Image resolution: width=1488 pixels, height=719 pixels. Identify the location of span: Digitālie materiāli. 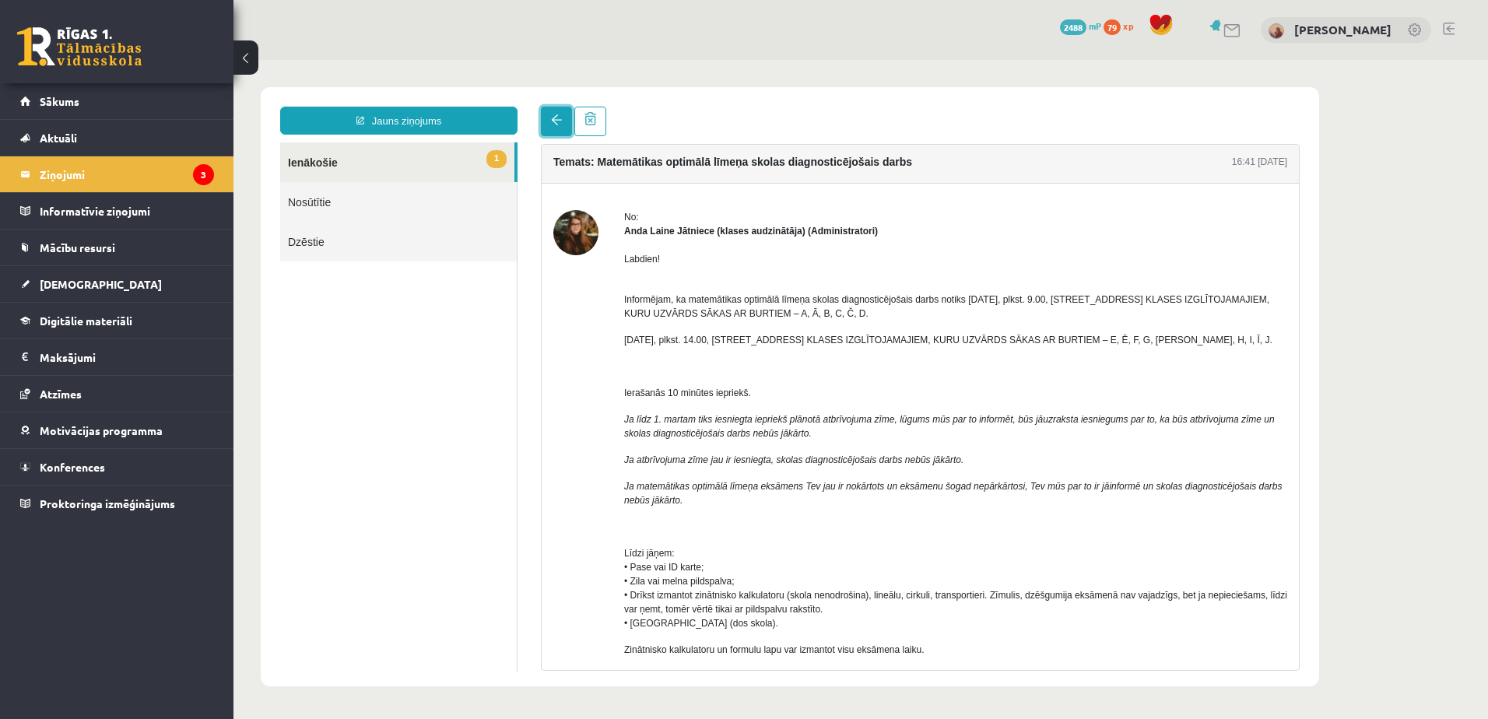
(86, 321).